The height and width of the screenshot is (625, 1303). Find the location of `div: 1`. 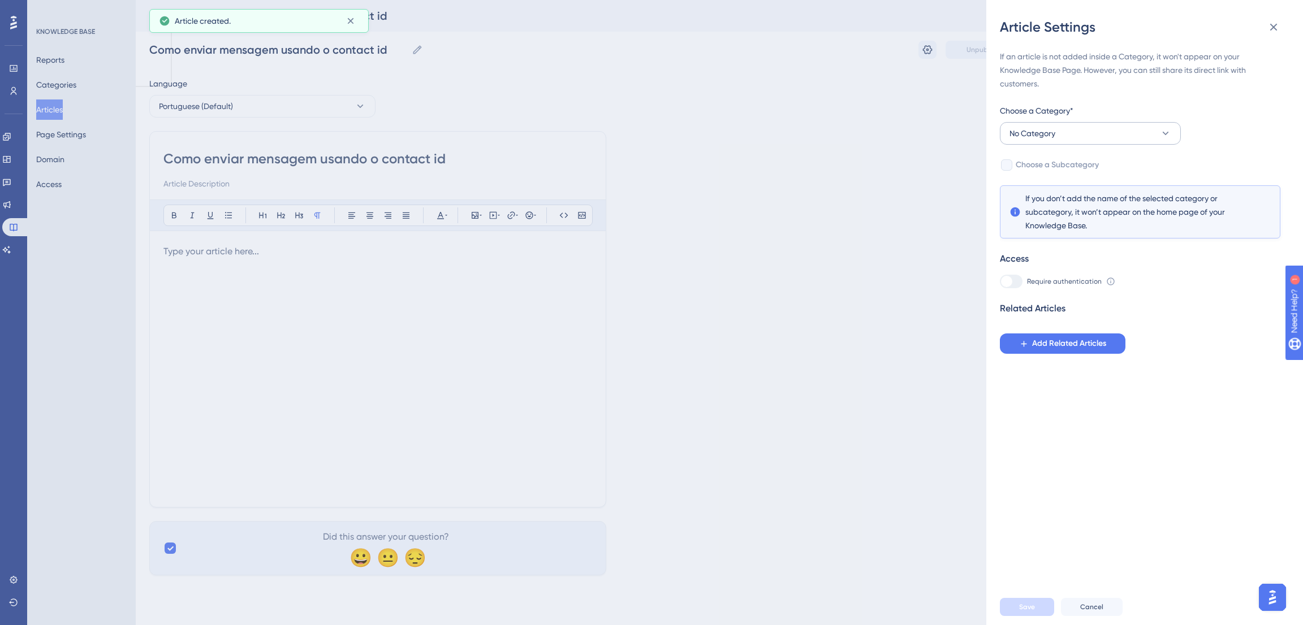

div: 1 is located at coordinates (80, 10).